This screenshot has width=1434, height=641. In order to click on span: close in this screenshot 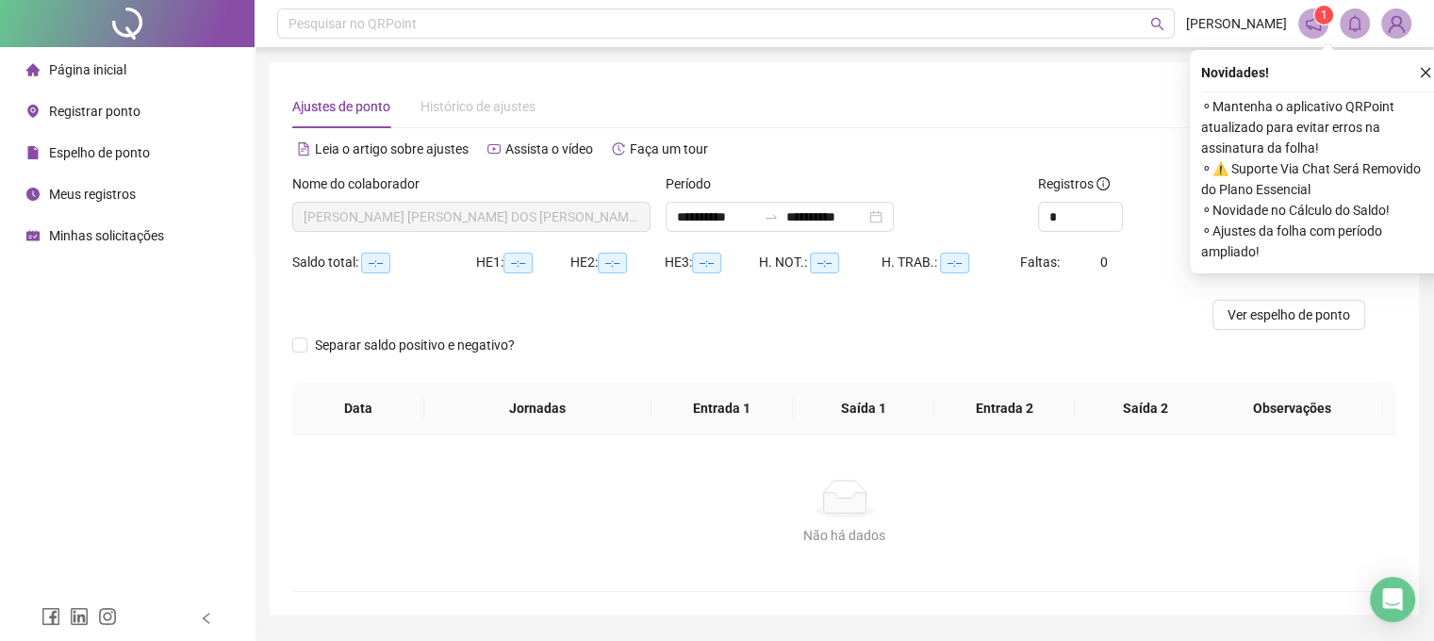, I will do `click(1425, 73)`.